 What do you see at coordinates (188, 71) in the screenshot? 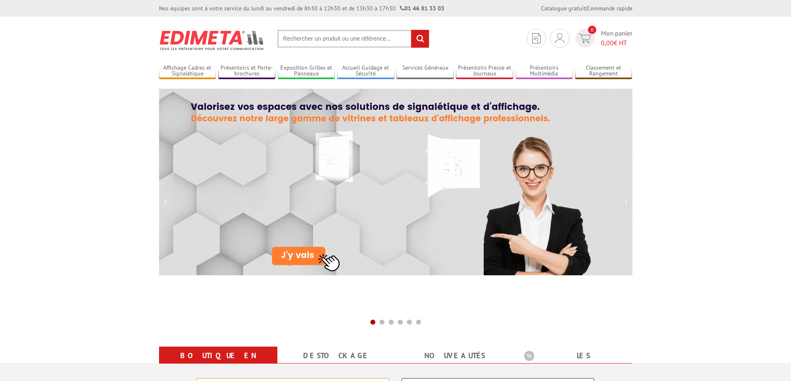
I see `a: Affichage Cadres et Signalétique` at bounding box center [188, 71].